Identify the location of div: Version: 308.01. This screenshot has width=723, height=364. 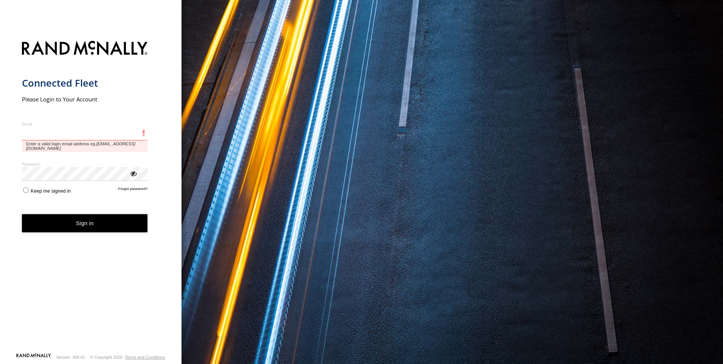
(71, 357).